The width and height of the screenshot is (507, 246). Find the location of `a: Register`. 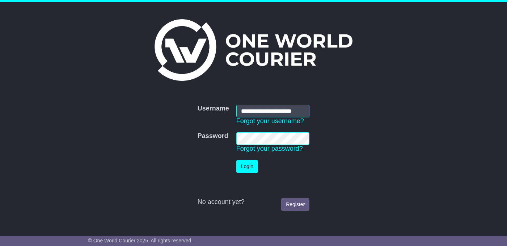

a: Register is located at coordinates (296, 204).